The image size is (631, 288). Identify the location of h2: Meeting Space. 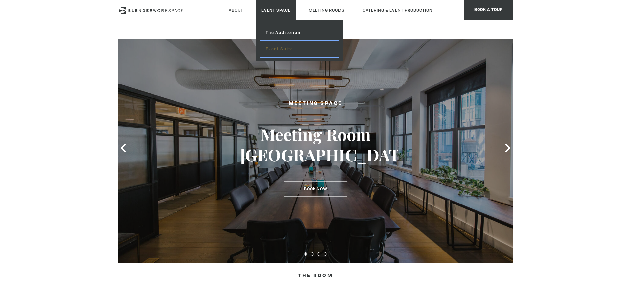
(316, 104).